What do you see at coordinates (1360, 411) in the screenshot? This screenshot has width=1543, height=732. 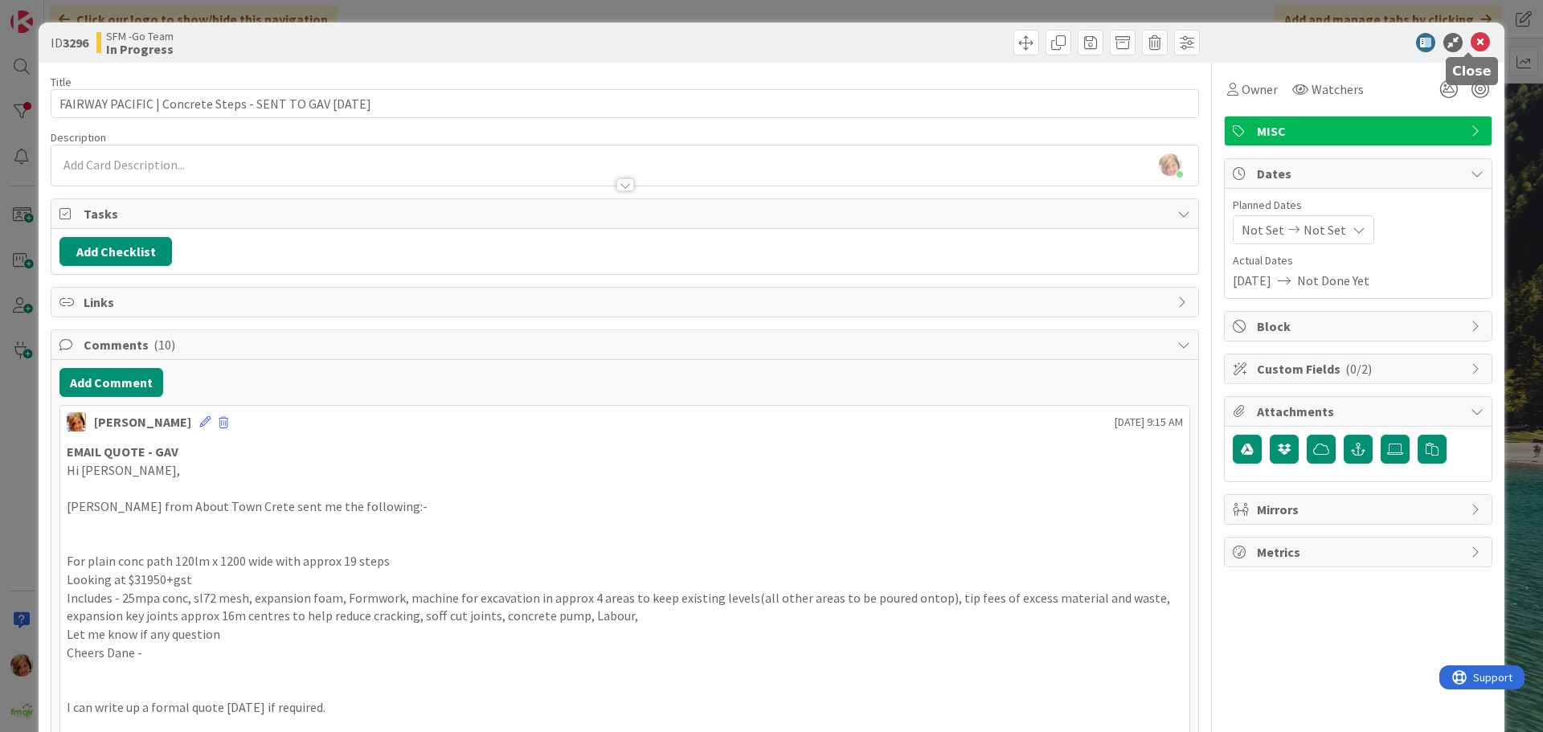 I see `span: Attachments` at bounding box center [1360, 411].